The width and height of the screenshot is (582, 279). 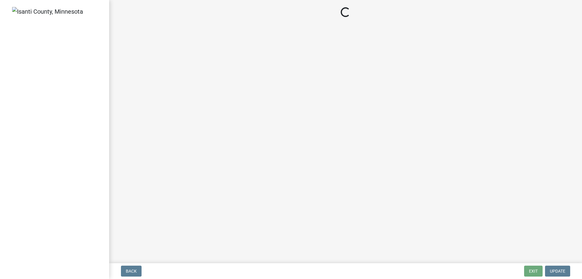 What do you see at coordinates (131, 271) in the screenshot?
I see `span: Back` at bounding box center [131, 271].